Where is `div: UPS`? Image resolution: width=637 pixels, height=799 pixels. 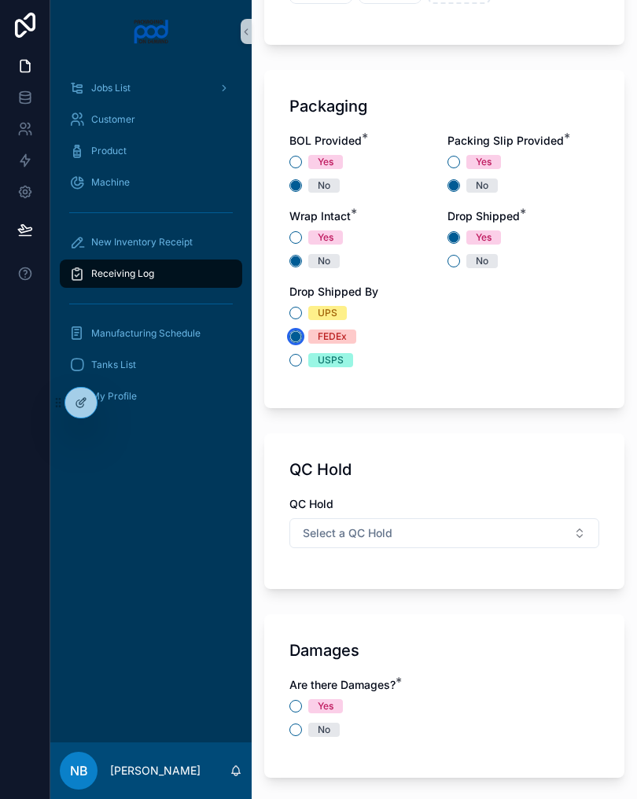 div: UPS is located at coordinates (327, 313).